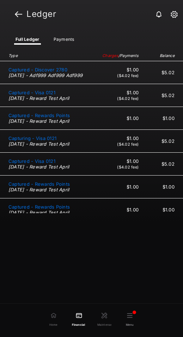  Describe the element at coordinates (53, 323) in the screenshot. I see `span: Home` at that location.